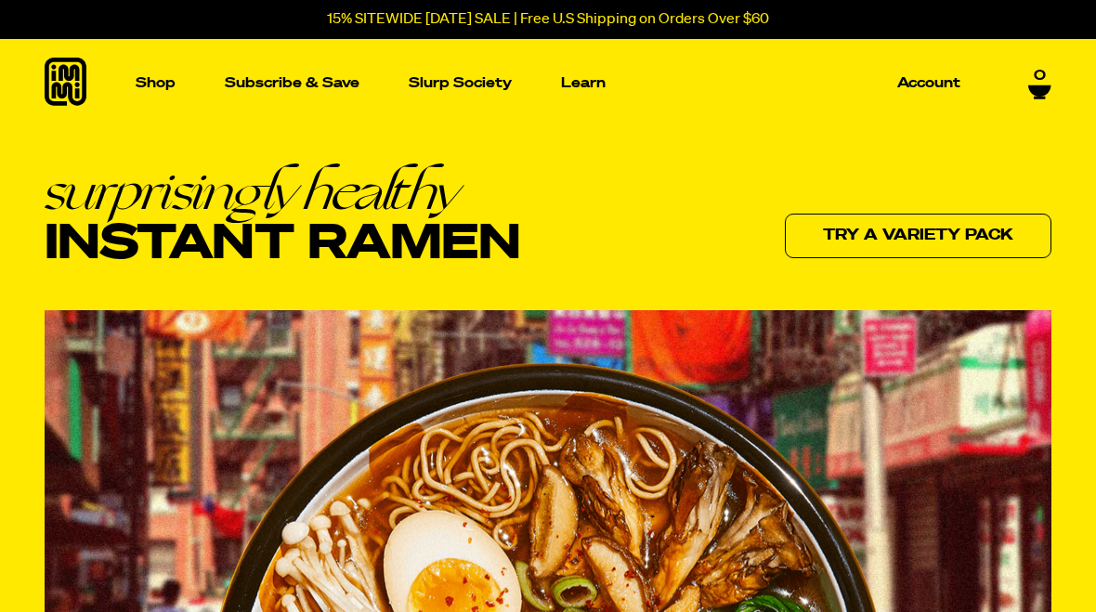  I want to click on p: Slurp Society, so click(460, 83).